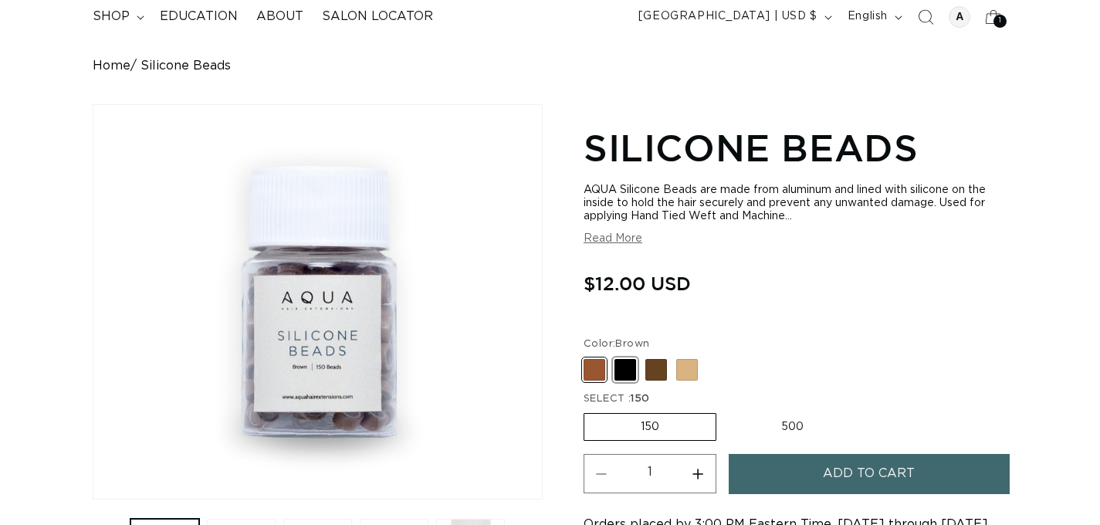 Image resolution: width=1100 pixels, height=525 pixels. I want to click on span: shop, so click(111, 16).